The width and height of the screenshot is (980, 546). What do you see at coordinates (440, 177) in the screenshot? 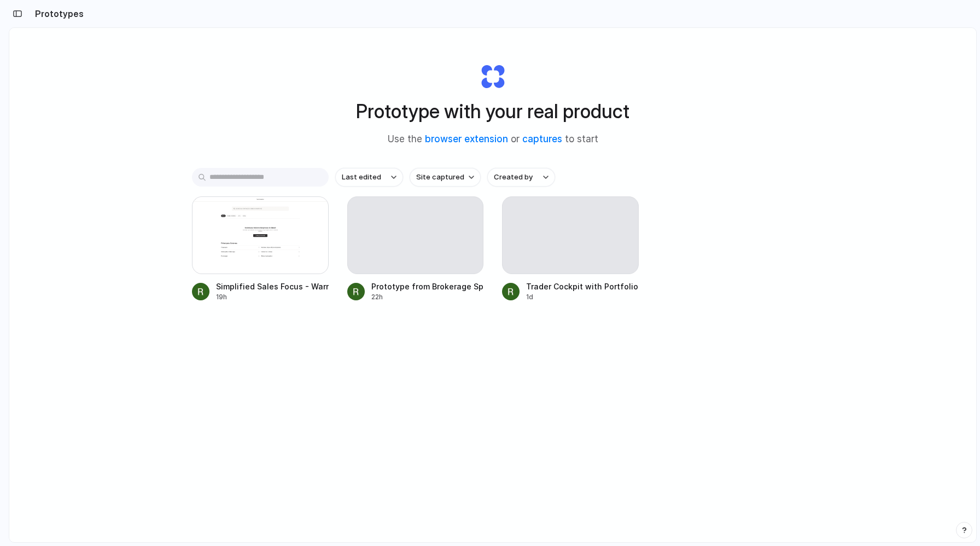
I see `span: Site captured` at bounding box center [440, 177].